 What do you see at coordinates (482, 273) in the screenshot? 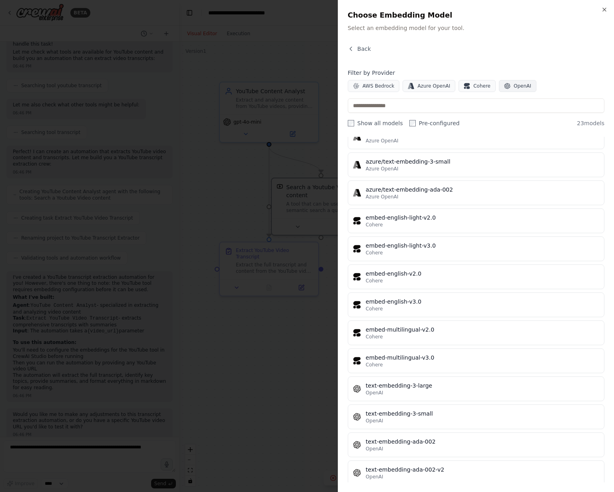
I see `div: embed-english-v2.0` at bounding box center [482, 273].